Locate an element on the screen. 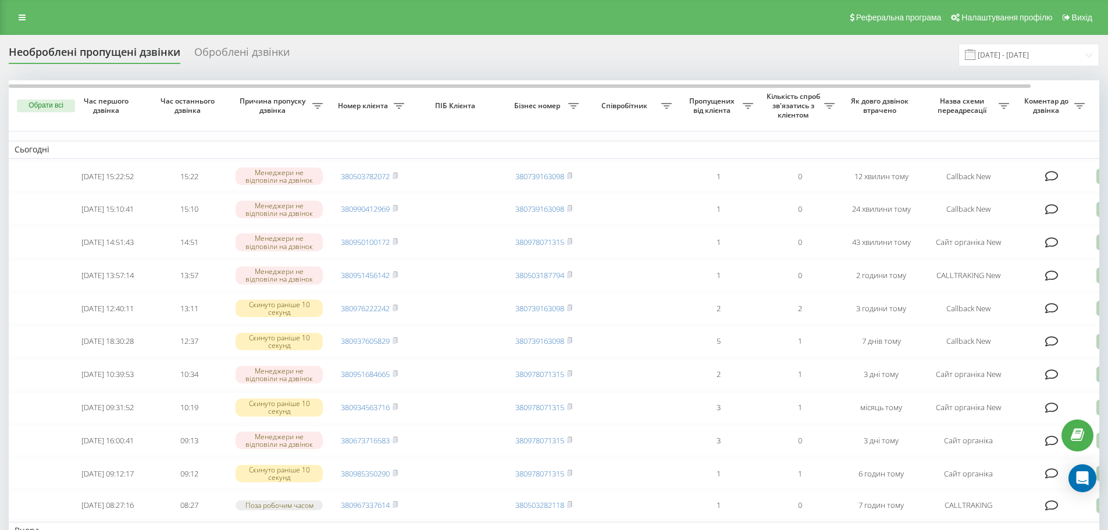  span: Налаштування профілю is located at coordinates (1007, 17).